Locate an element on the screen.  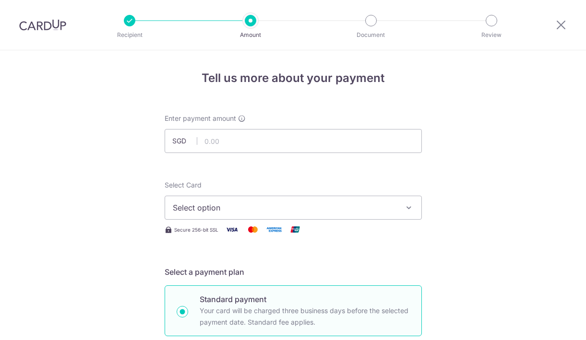
img: Visa is located at coordinates (232, 229).